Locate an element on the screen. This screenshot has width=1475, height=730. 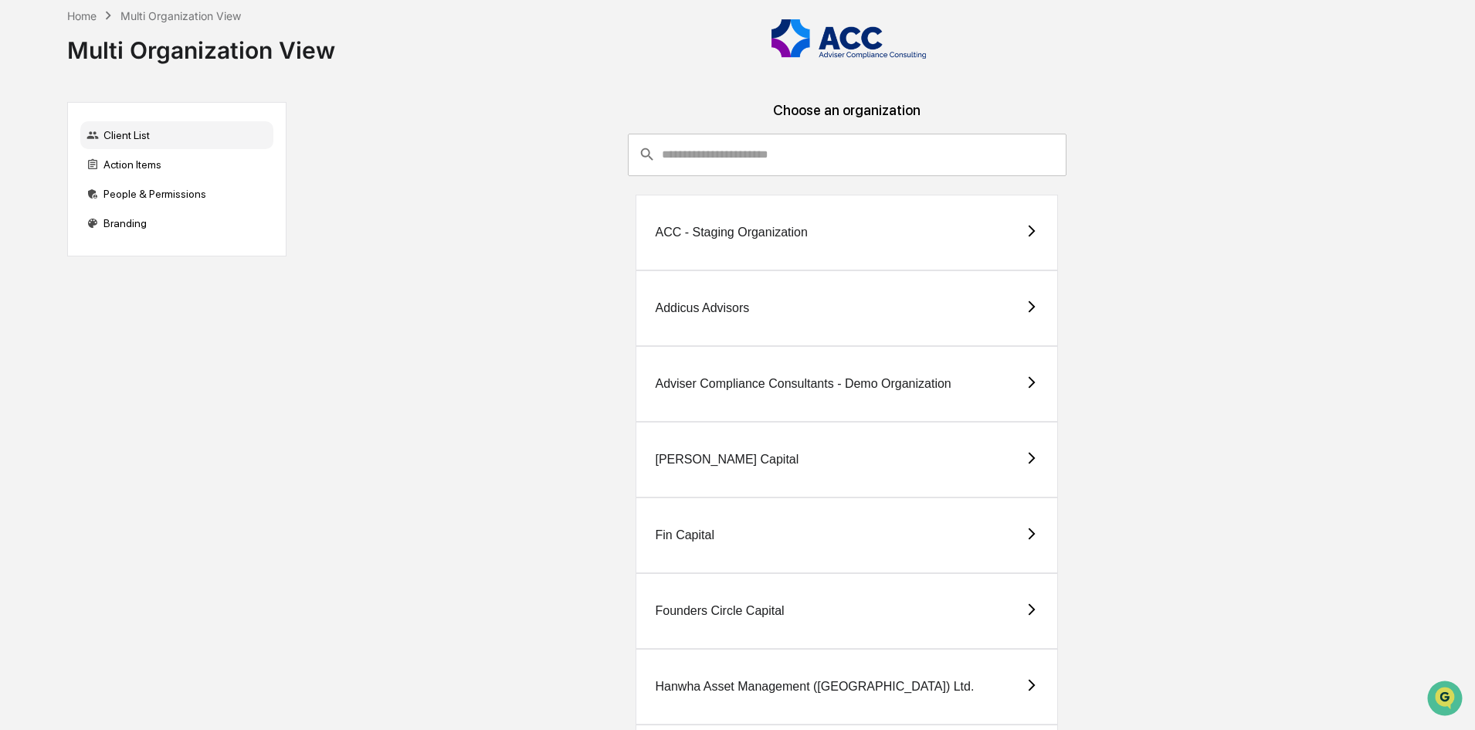
img: 1746055101610-c473b297-6a78-478c-a979-82029cc54cd1 is located at coordinates (29, 132).